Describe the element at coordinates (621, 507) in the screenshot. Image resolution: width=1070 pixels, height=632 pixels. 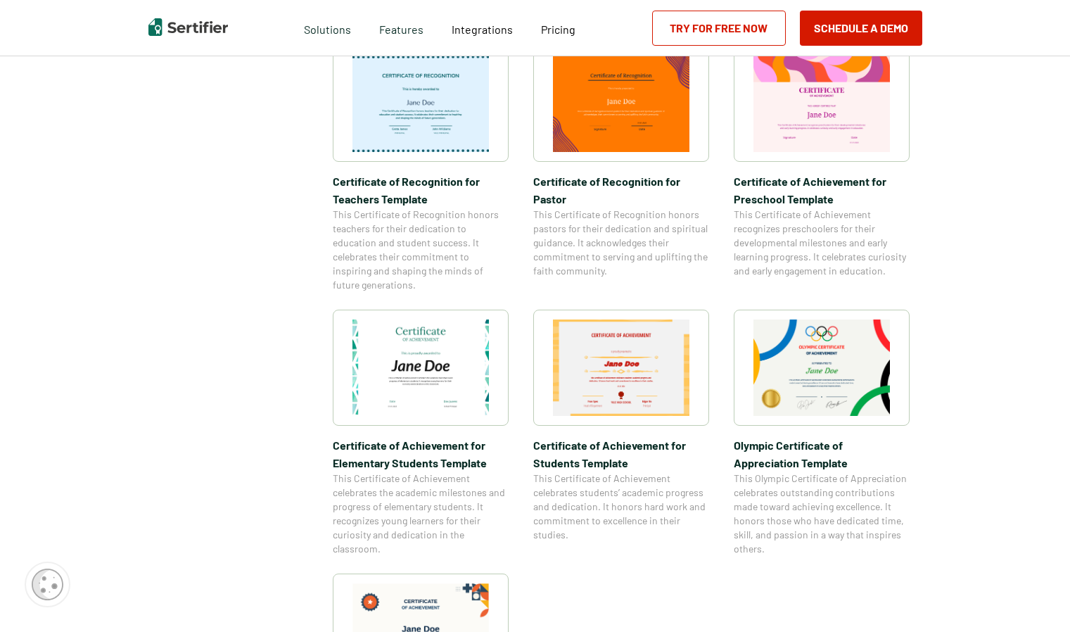
I see `span: This Certificate of Achievement celebrates students’ academic progress and dedication. It honors ...` at that location.